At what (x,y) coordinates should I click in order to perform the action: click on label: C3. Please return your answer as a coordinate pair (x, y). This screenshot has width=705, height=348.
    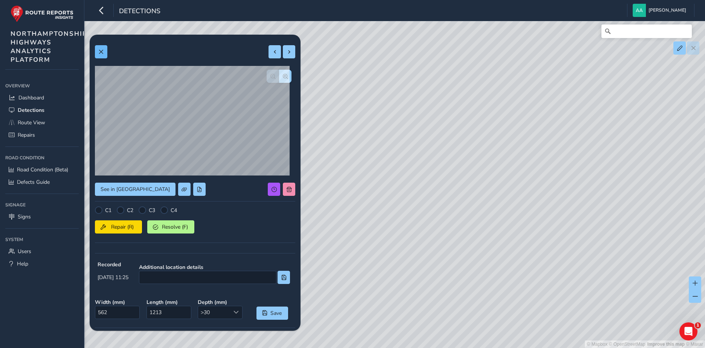
    Looking at the image, I should click on (152, 210).